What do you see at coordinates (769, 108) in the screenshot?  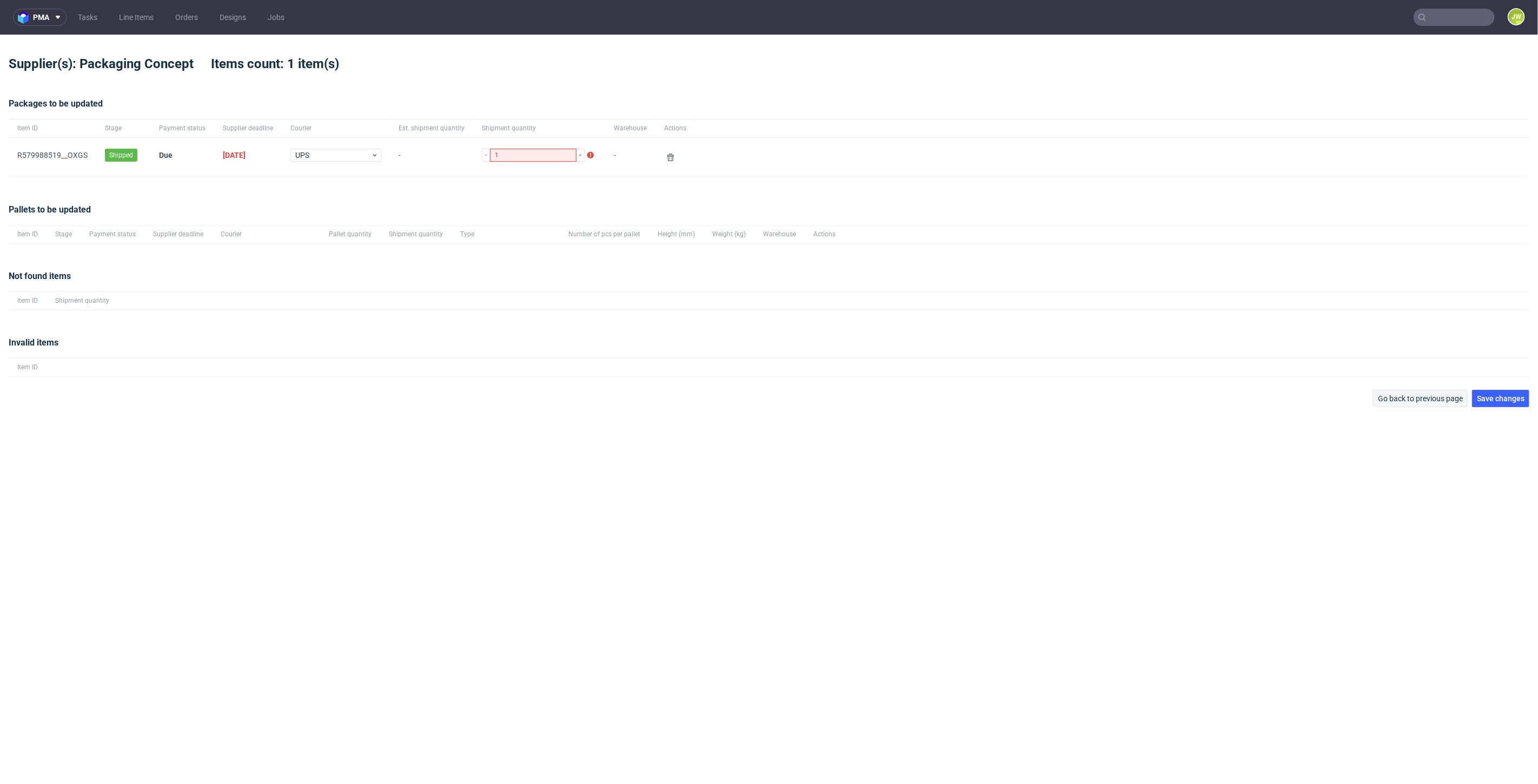 I see `div: Packages to be updated` at bounding box center [769, 108].